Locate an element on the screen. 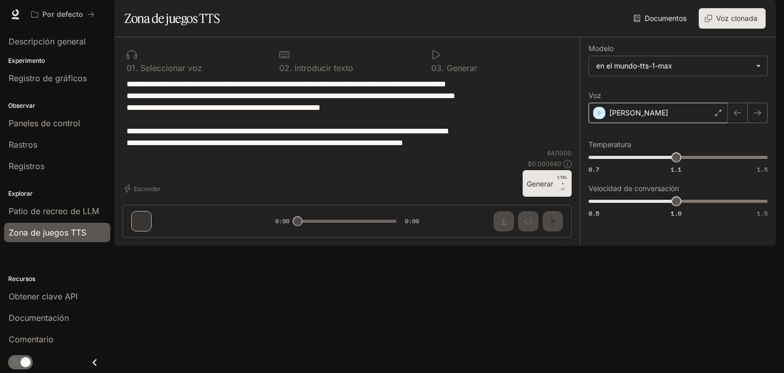 The height and width of the screenshot is (373, 784). button: Todos los espacios de trabajo is located at coordinates (63, 14).